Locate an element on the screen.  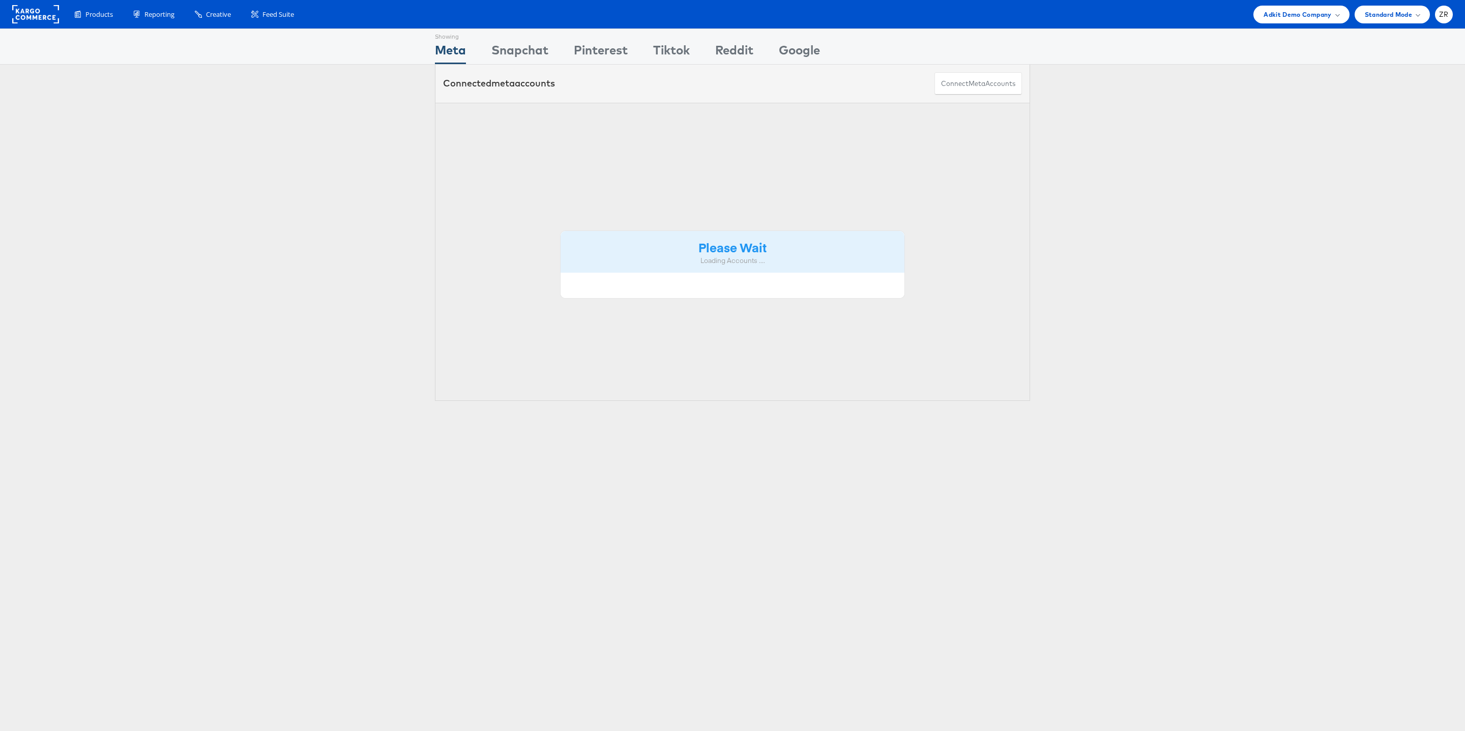
span: Reporting is located at coordinates (159, 14).